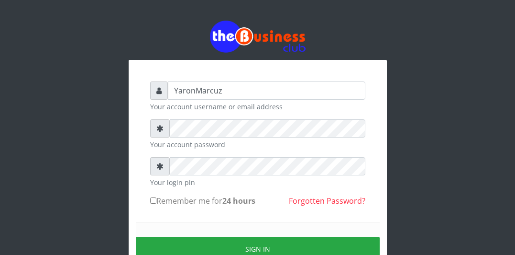  Describe the element at coordinates (153, 200) in the screenshot. I see `input: Remember me for24 hours` at that location.